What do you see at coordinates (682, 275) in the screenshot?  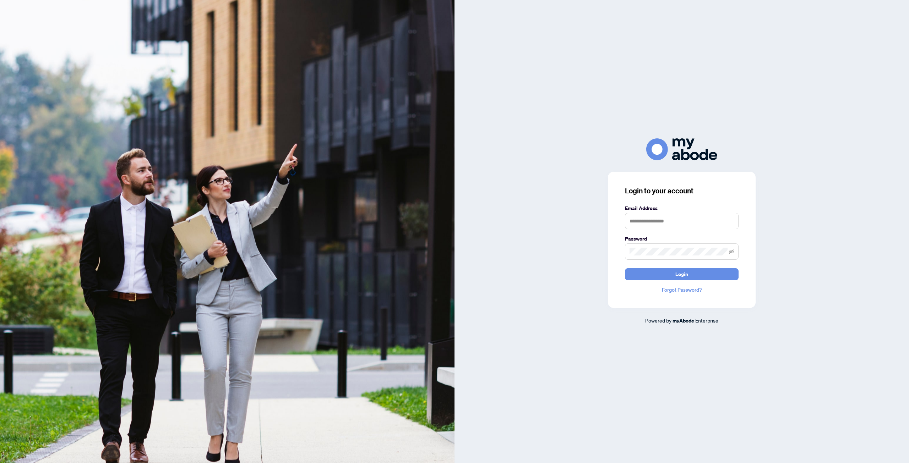 I see `button: Login` at bounding box center [682, 275].